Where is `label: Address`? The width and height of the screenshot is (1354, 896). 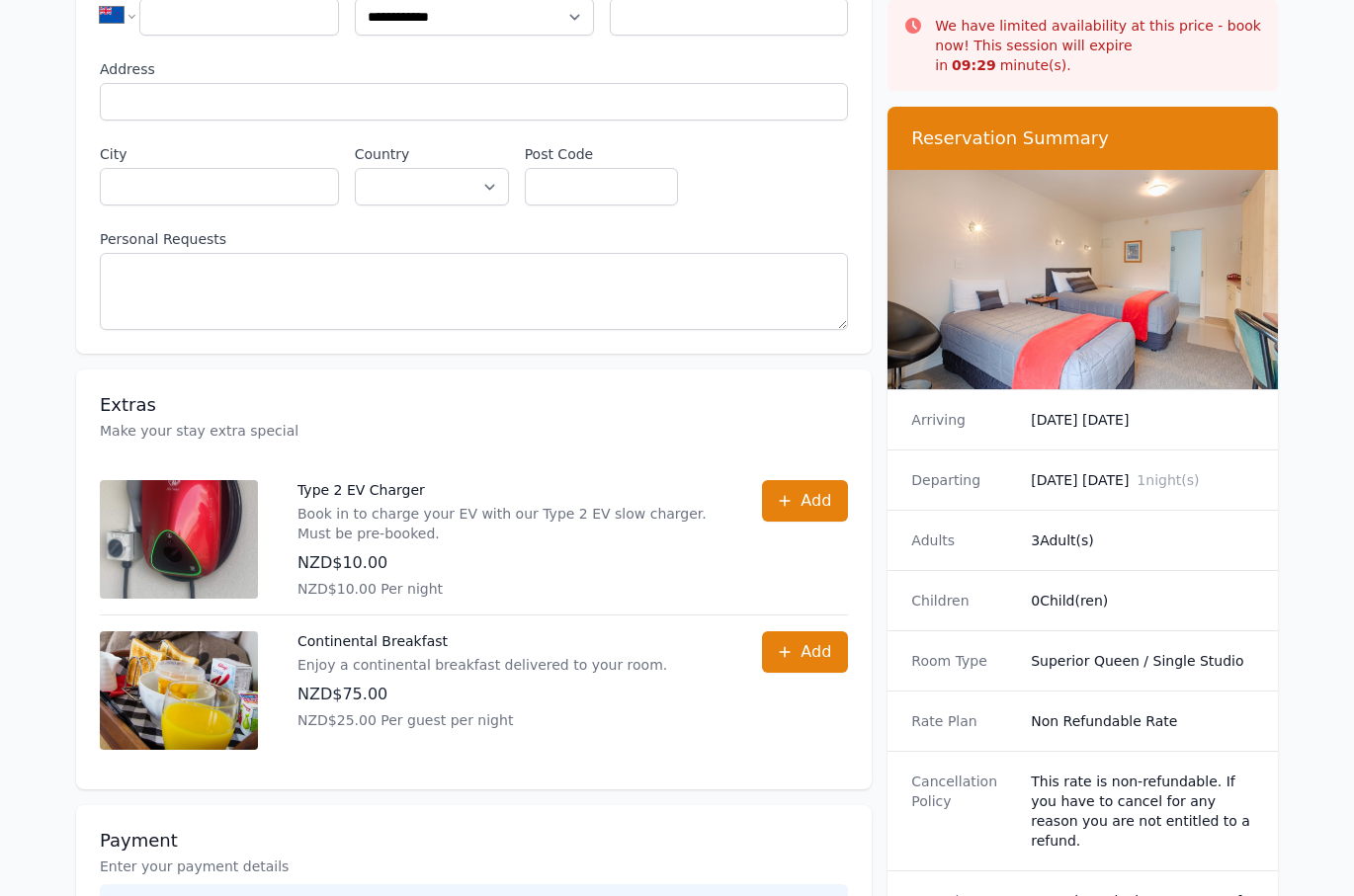 label: Address is located at coordinates (473, 69).